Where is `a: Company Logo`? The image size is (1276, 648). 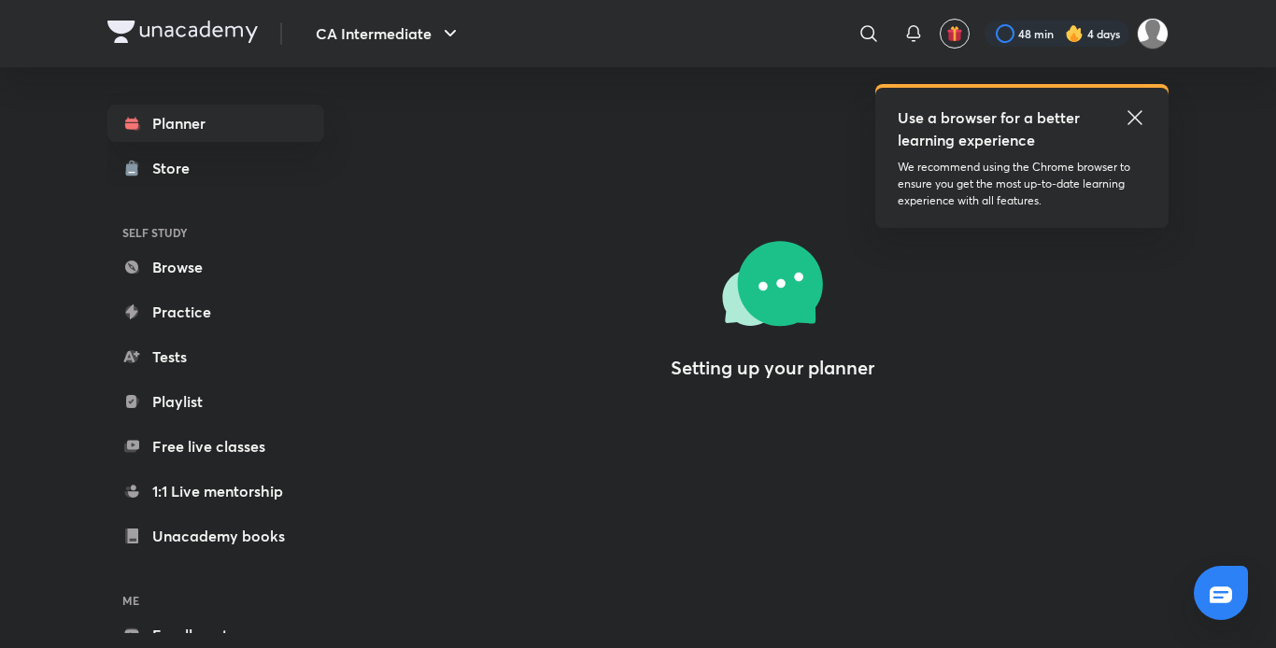
a: Company Logo is located at coordinates (182, 34).